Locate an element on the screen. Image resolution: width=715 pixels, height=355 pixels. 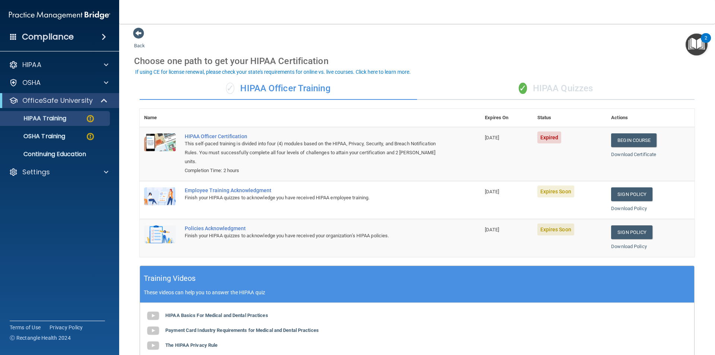
th: Name is located at coordinates (160, 118).